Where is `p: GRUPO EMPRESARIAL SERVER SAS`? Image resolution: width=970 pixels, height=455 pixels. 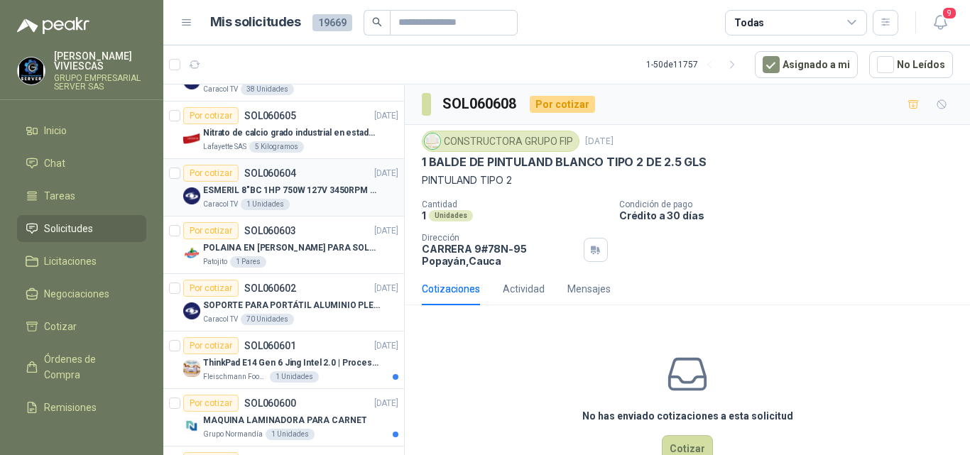 p: GRUPO EMPRESARIAL SERVER SAS is located at coordinates (100, 82).